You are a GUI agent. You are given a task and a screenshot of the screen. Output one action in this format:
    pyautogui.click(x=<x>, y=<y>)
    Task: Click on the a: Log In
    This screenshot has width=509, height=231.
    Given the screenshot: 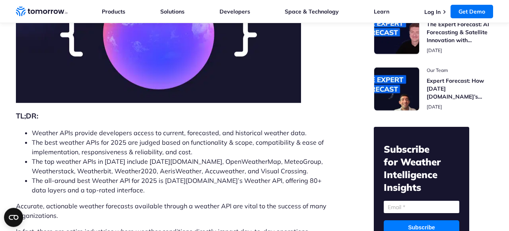 What is the action you would take?
    pyautogui.click(x=432, y=12)
    